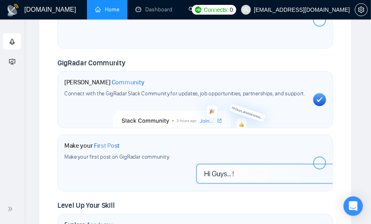 This screenshot has height=224, width=371. What do you see at coordinates (362, 10) in the screenshot?
I see `span: setting` at bounding box center [362, 10].